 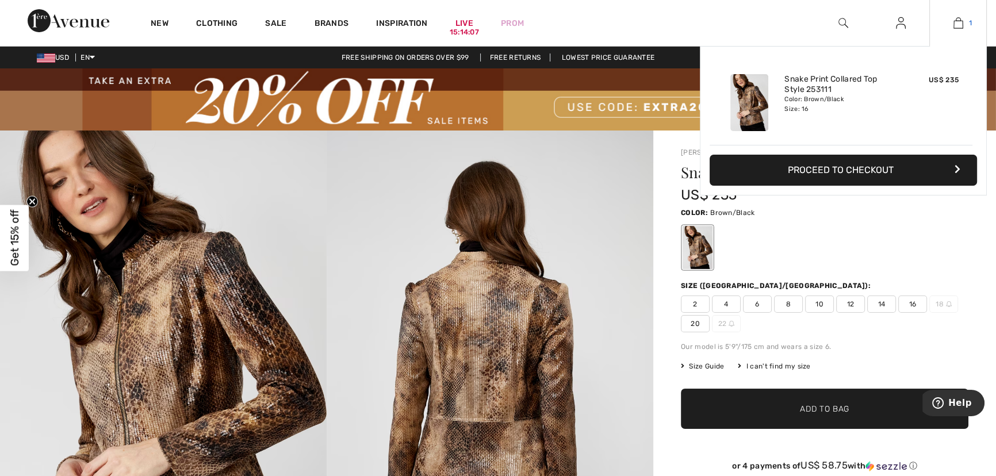 I want to click on a: Brands, so click(x=332, y=24).